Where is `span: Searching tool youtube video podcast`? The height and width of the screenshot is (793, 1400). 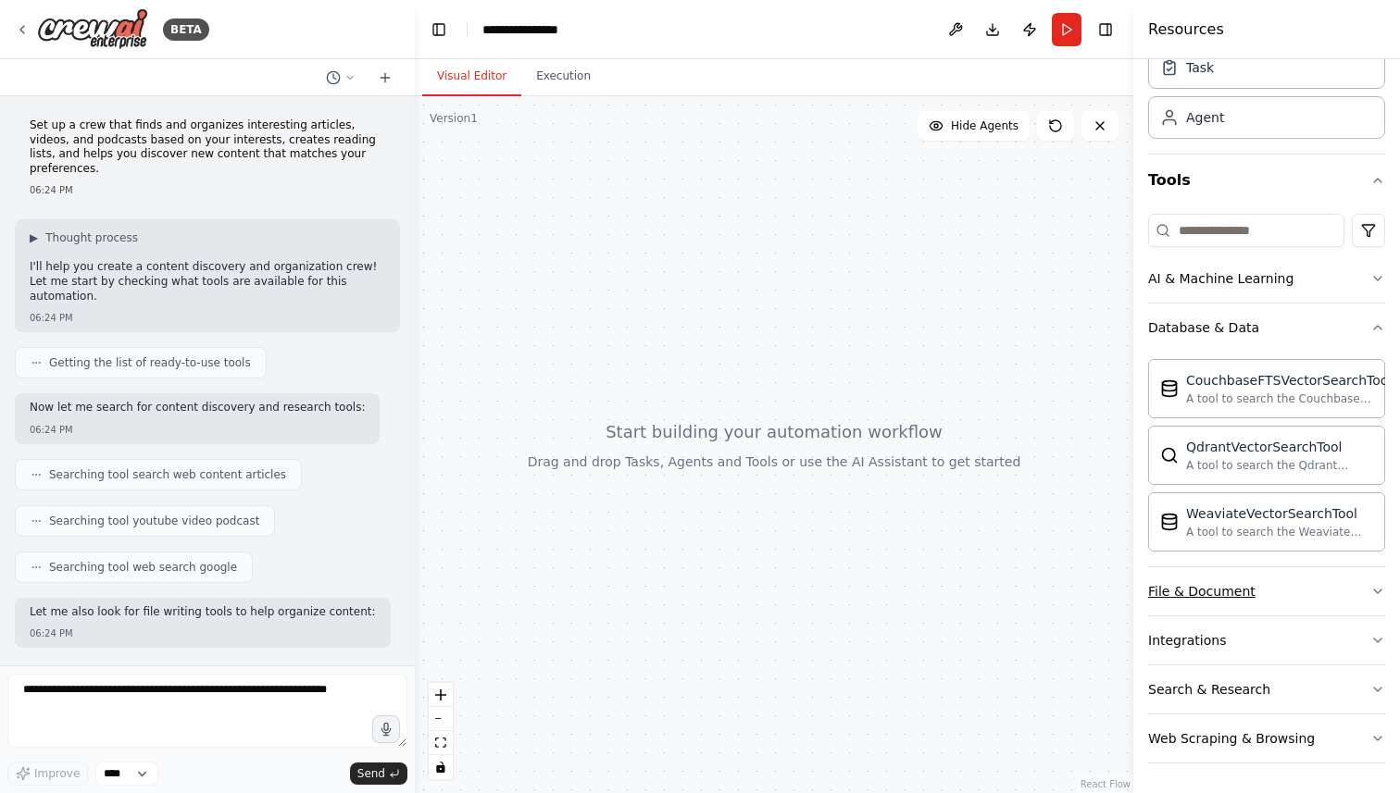
span: Searching tool youtube video podcast is located at coordinates (154, 521).